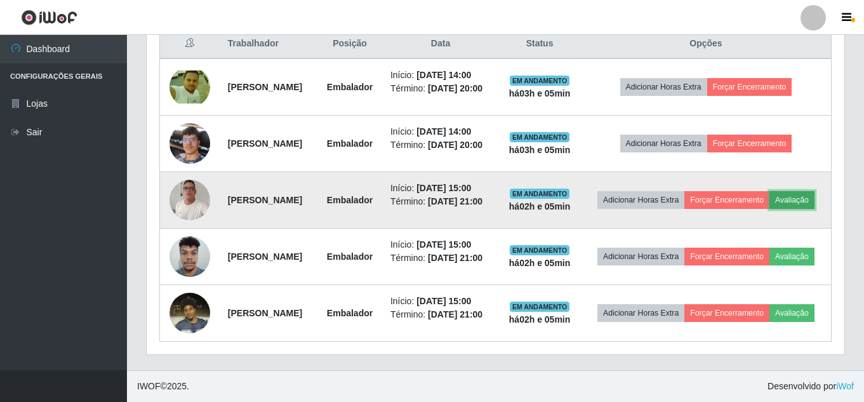  What do you see at coordinates (190, 256) in the screenshot?
I see `img: 1751861377201.jpeg` at bounding box center [190, 256].